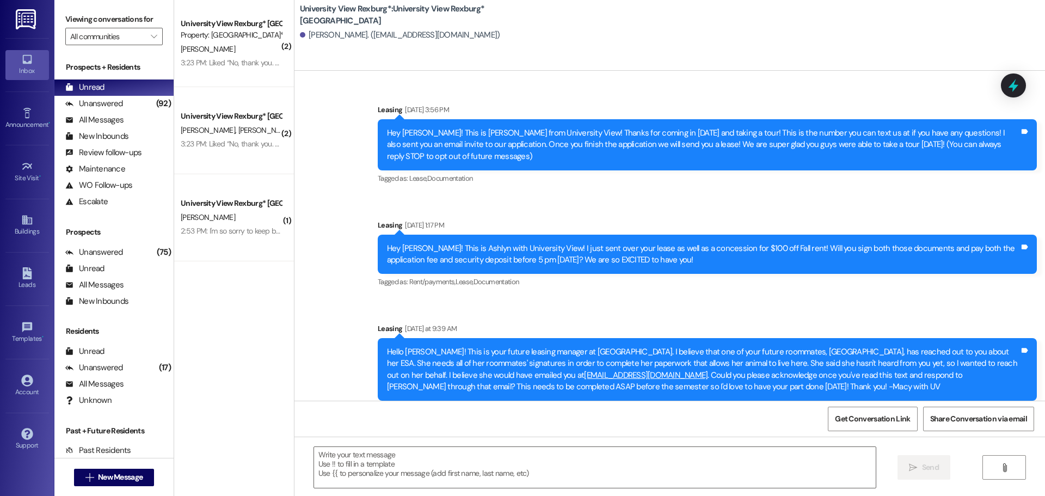 This screenshot has width=1045, height=496. What do you see at coordinates (27, 386) in the screenshot?
I see `a: Account` at bounding box center [27, 386].